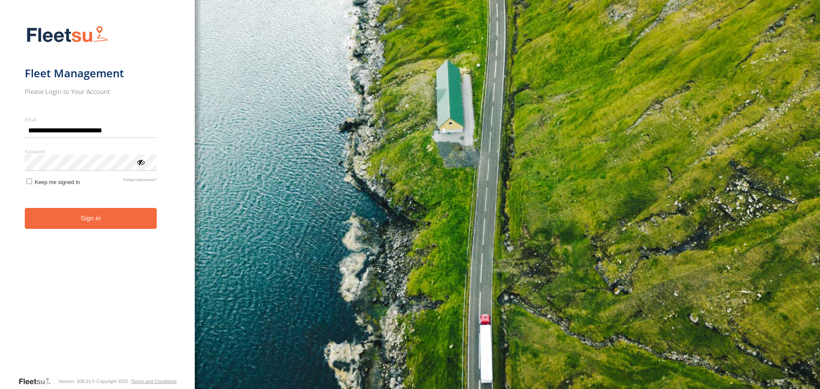 Image resolution: width=820 pixels, height=389 pixels. Describe the element at coordinates (154, 381) in the screenshot. I see `a: Terms and Conditions` at that location.